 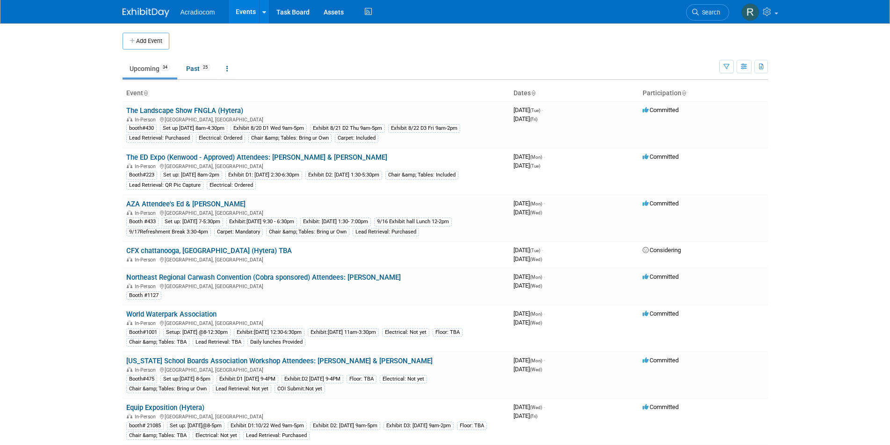 I want to click on span: (Fri), so click(x=533, y=416).